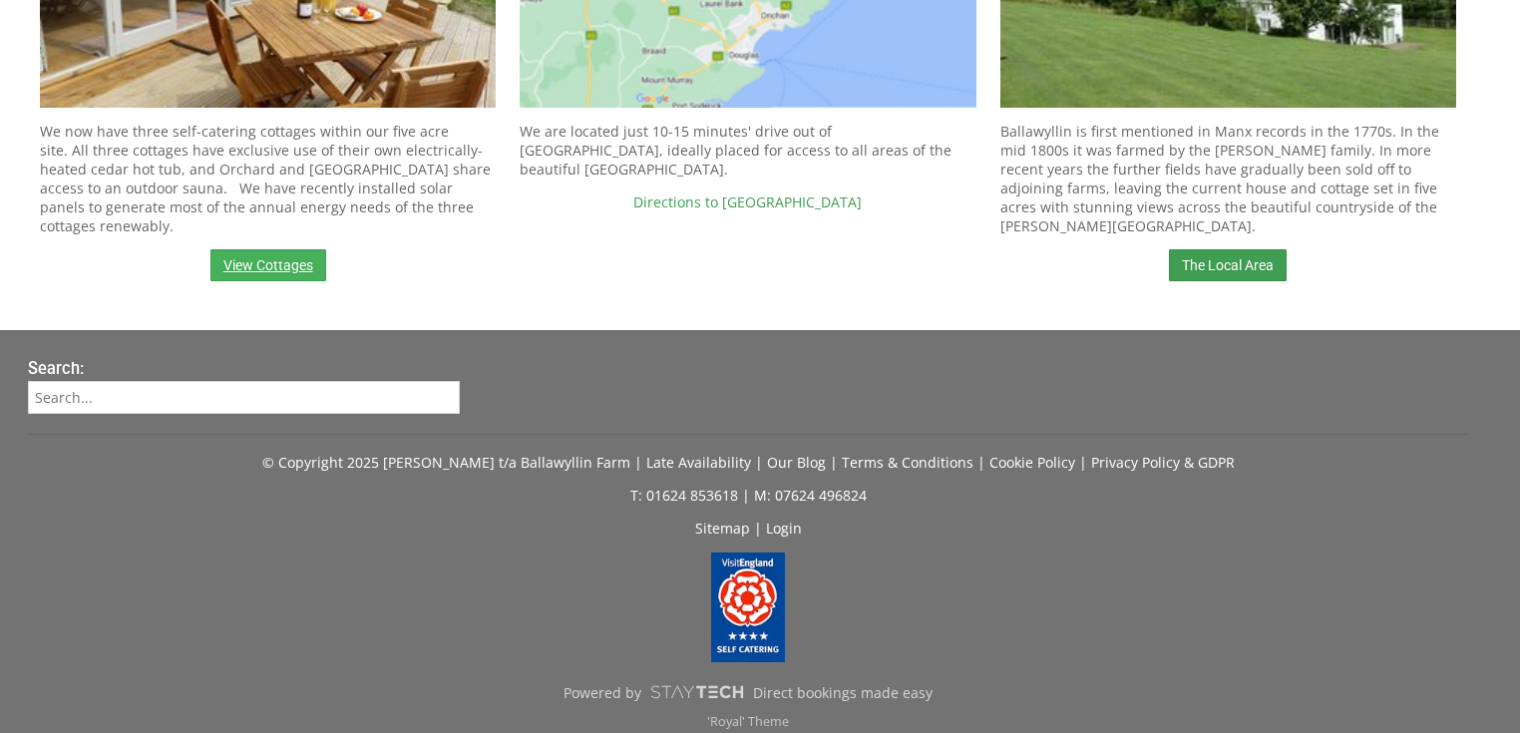 Image resolution: width=1520 pixels, height=733 pixels. I want to click on img: scrumpy.png, so click(697, 692).